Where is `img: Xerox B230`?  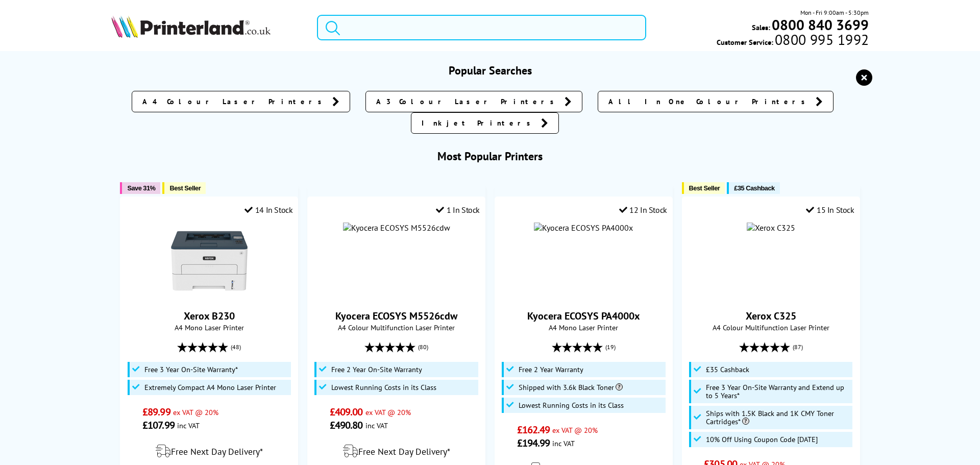
img: Xerox B230 is located at coordinates (209, 261).